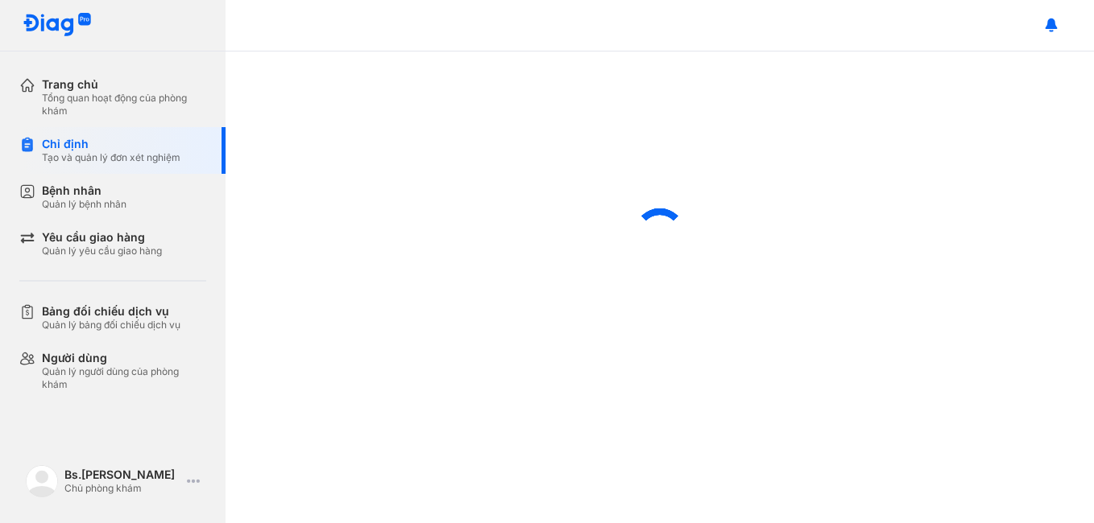  What do you see at coordinates (111, 312) in the screenshot?
I see `div: Bảng đối chiếu dịch vụ` at bounding box center [111, 312].